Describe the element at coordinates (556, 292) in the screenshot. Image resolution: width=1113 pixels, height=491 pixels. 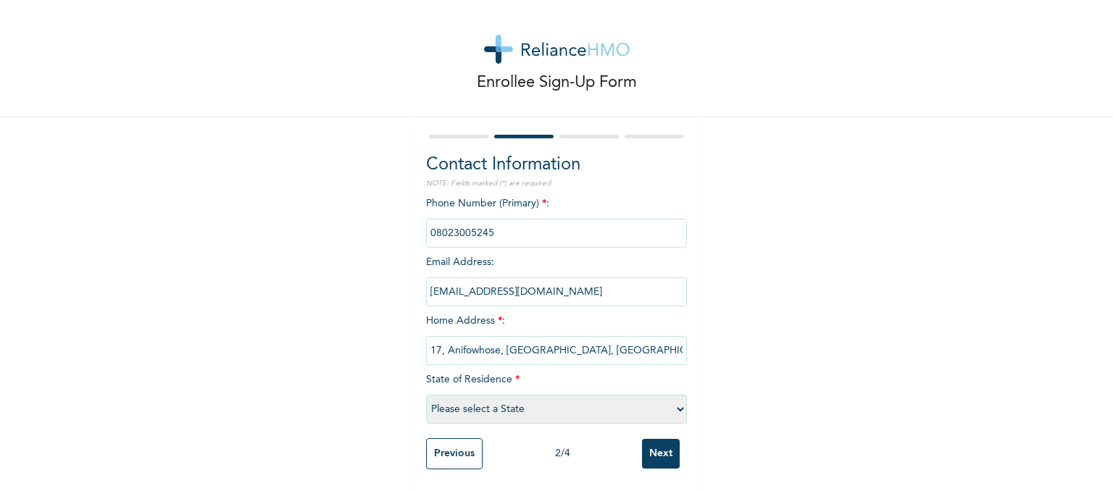
I see `input: Enter email Address` at that location.